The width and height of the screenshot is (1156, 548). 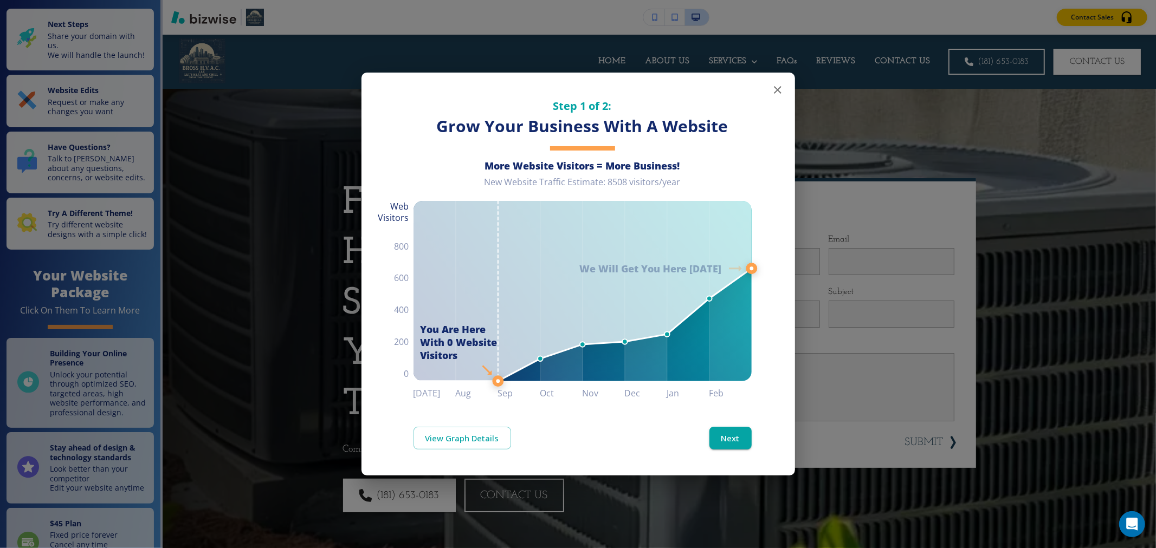 I want to click on button: Next, so click(x=730, y=438).